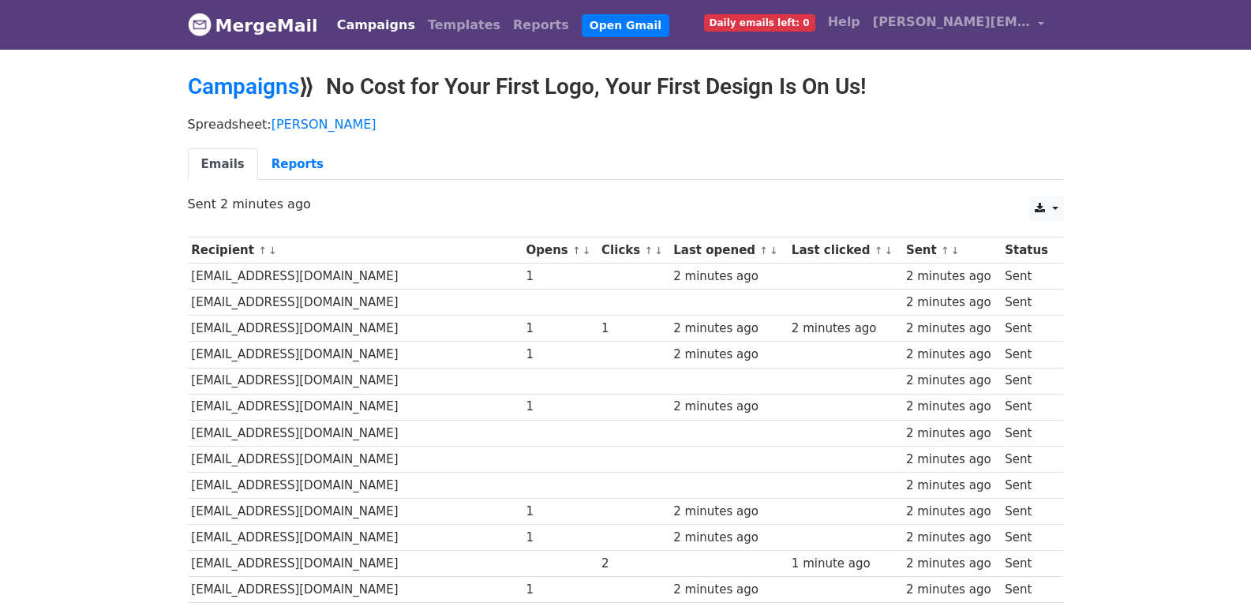 The height and width of the screenshot is (610, 1251). What do you see at coordinates (759, 22) in the screenshot?
I see `a: Daily emails left: 0` at bounding box center [759, 22].